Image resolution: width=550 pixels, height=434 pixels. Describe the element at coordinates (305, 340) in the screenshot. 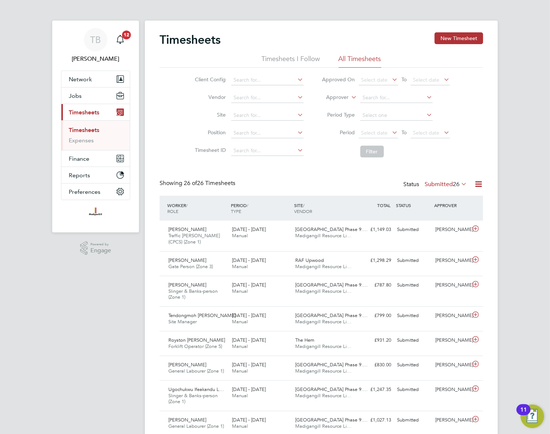

I see `span: The Hem` at that location.